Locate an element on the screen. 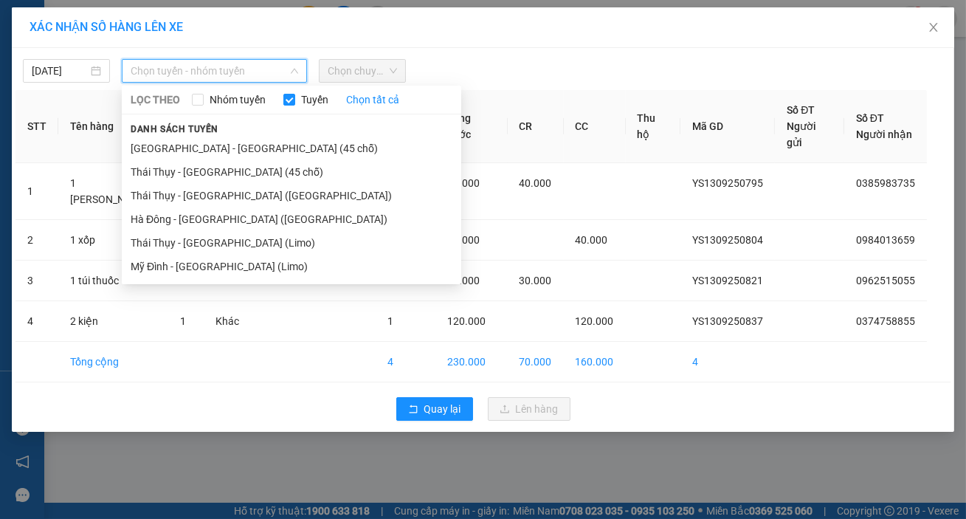  span: down is located at coordinates (294, 71).